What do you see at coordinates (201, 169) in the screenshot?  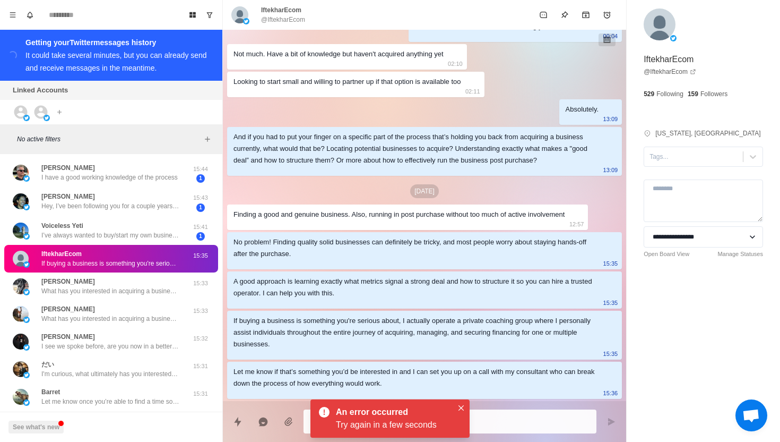 I see `p: 15:44` at bounding box center [201, 169].